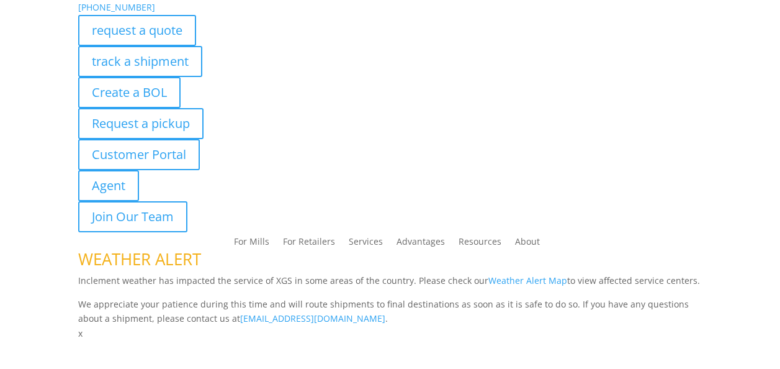 Image resolution: width=780 pixels, height=369 pixels. I want to click on a: For Mills, so click(251, 244).